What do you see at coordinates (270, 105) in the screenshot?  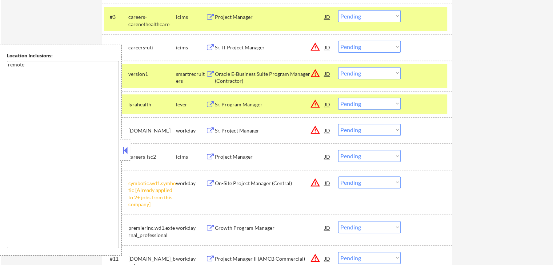 I see `div: Sr. Program Manager` at bounding box center [270, 105].